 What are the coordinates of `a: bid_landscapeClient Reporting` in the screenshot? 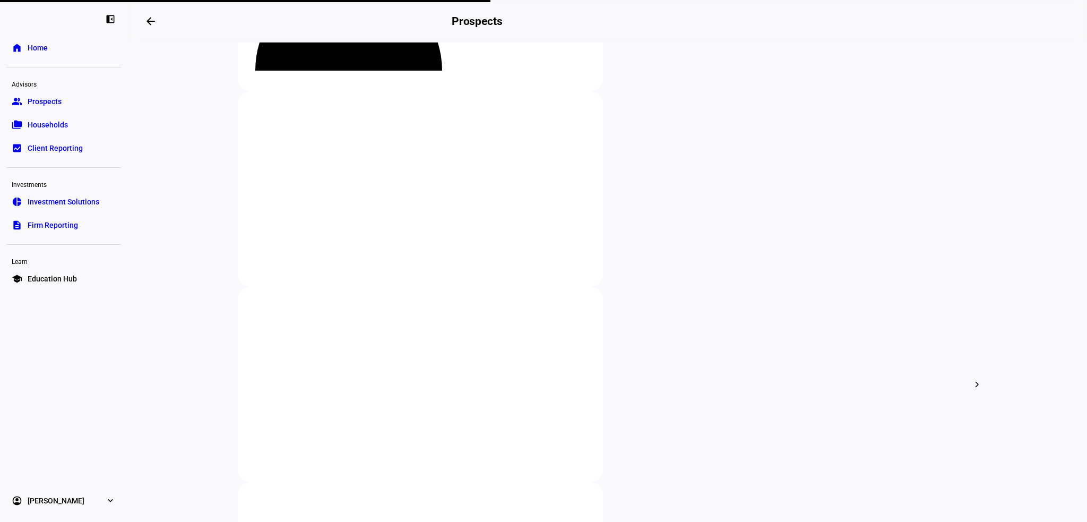 It's located at (64, 148).